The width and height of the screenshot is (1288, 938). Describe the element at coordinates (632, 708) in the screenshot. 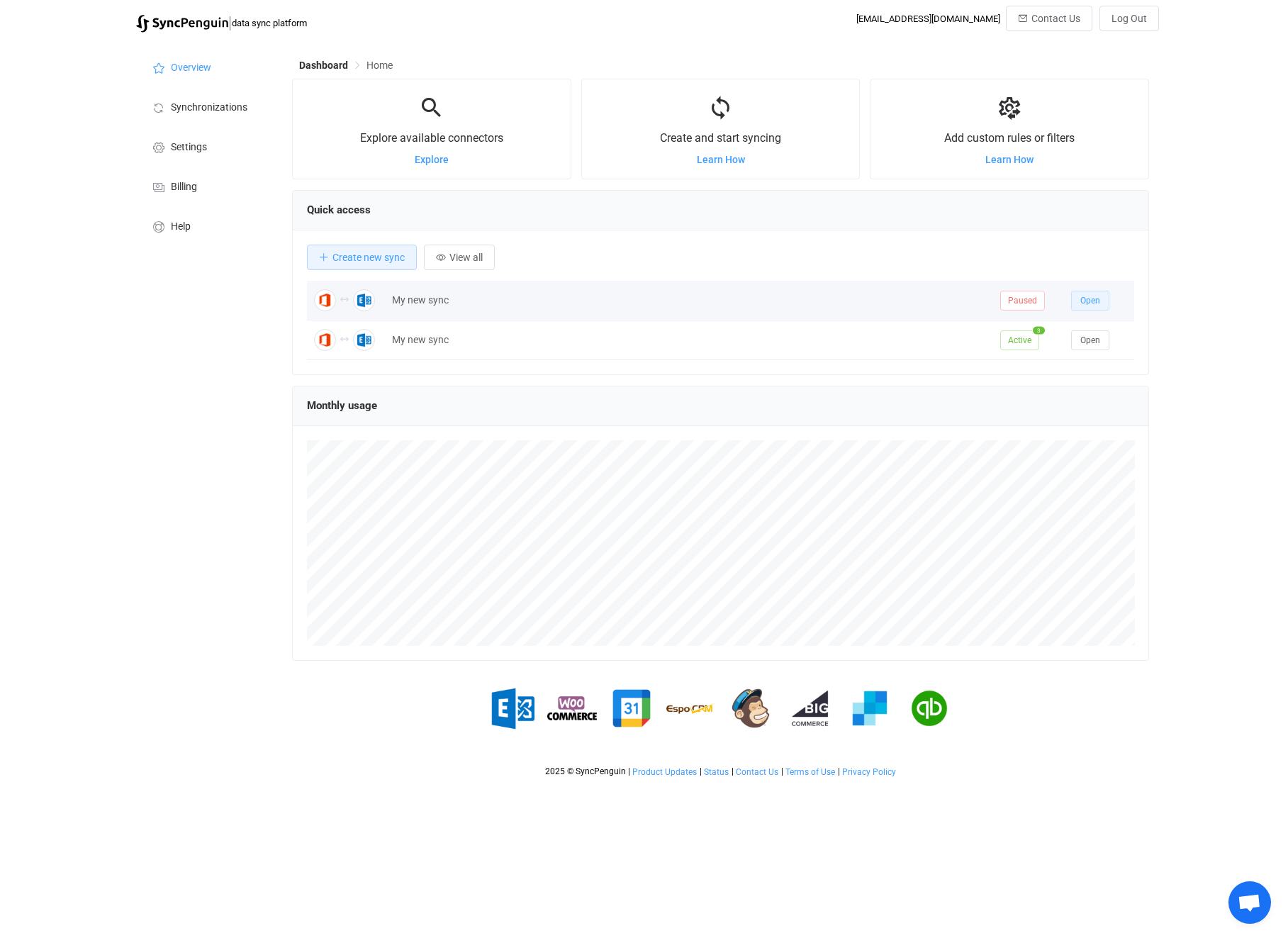

I see `img: google.png` at that location.